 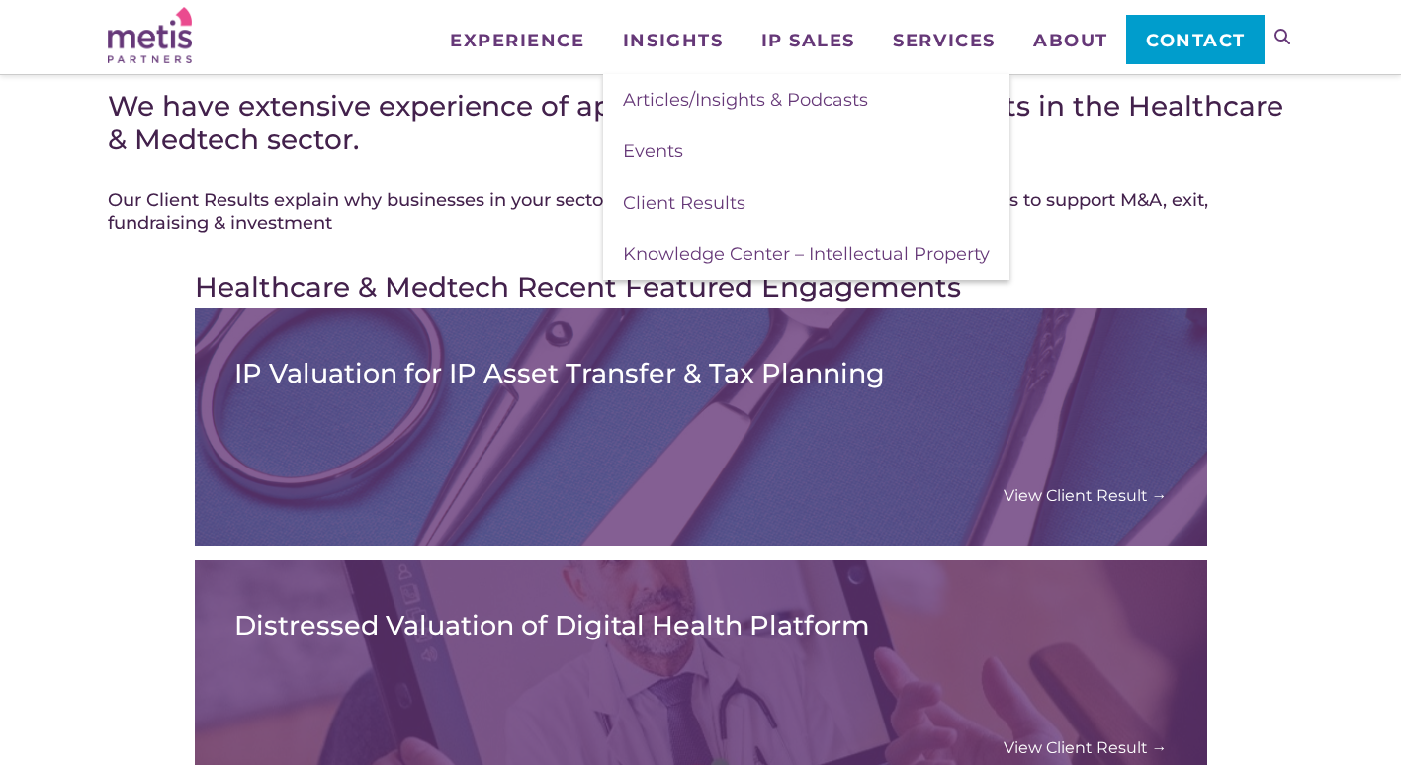 I want to click on a: Client Results, so click(x=806, y=203).